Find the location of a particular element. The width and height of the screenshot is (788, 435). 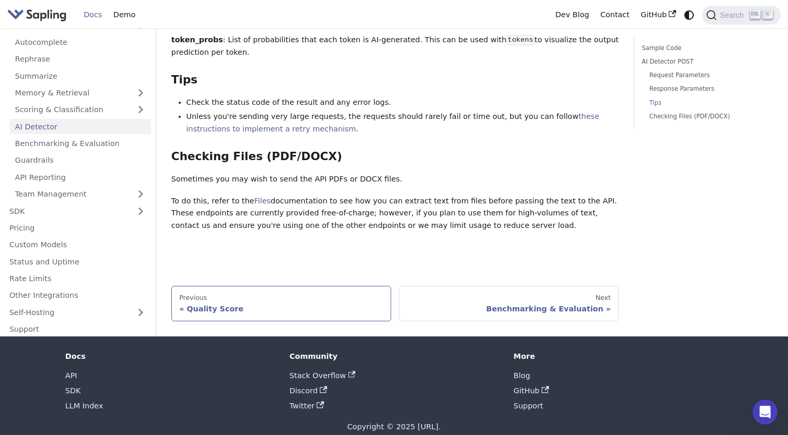

span: Search is located at coordinates (734, 15).